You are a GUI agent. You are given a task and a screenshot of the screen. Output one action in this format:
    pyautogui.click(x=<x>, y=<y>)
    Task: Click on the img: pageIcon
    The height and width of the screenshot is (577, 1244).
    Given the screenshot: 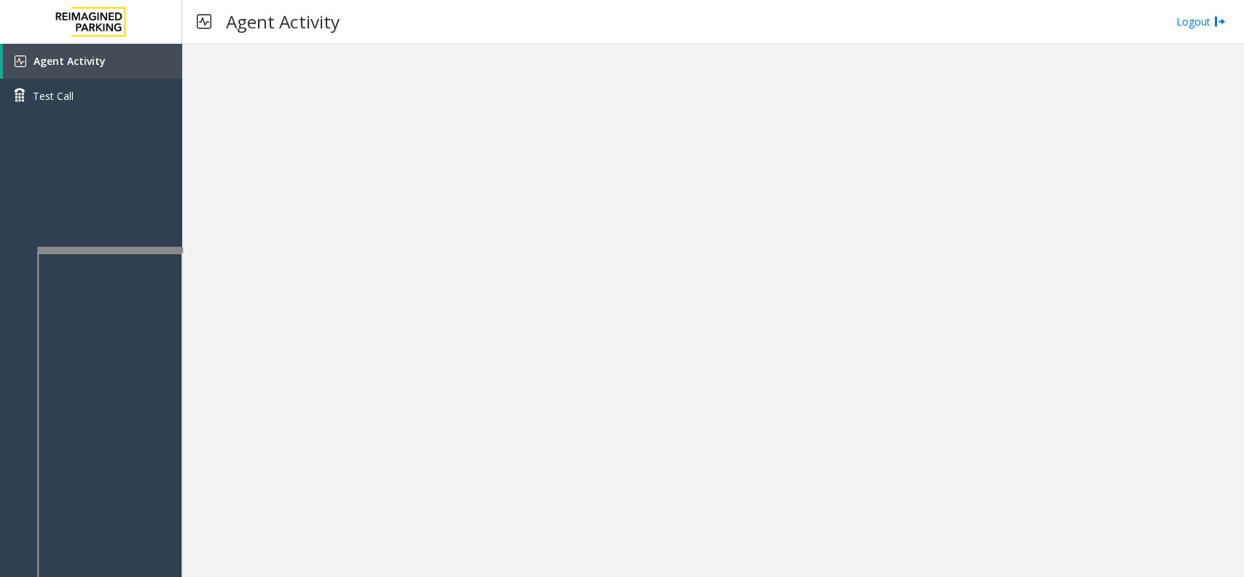 What is the action you would take?
    pyautogui.click(x=204, y=21)
    